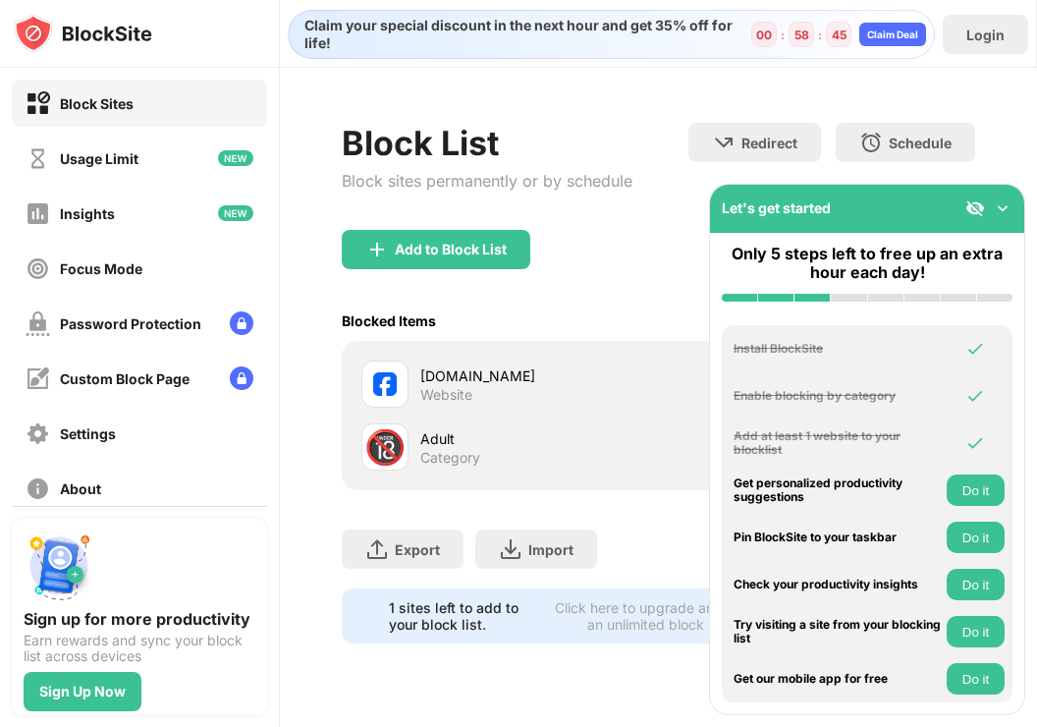  I want to click on img: about-off.svg, so click(37, 488).